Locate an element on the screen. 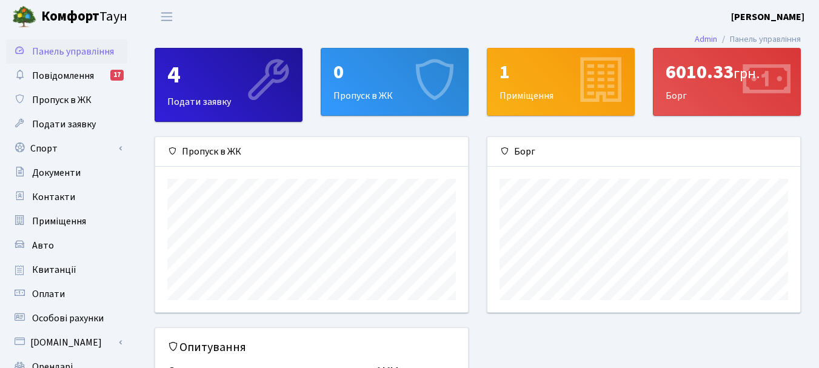  li: Панель управління is located at coordinates (759, 39).